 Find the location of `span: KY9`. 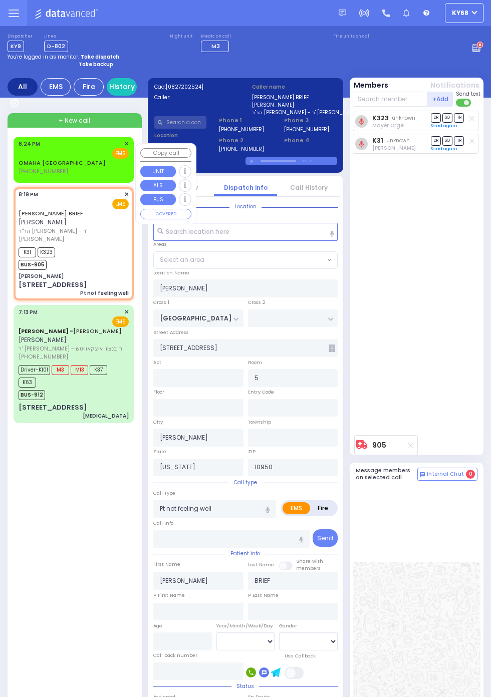

span: KY9 is located at coordinates (16, 46).